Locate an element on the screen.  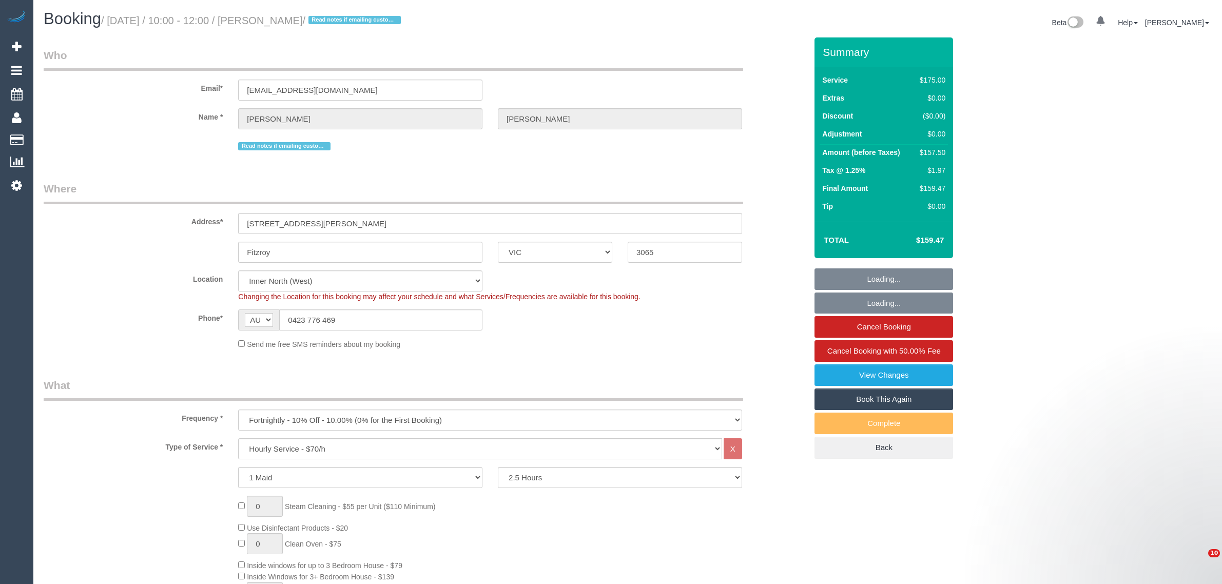
span: Changing the Location for this booking may affect your schedule and what Services/Frequencies are... is located at coordinates (439, 297).